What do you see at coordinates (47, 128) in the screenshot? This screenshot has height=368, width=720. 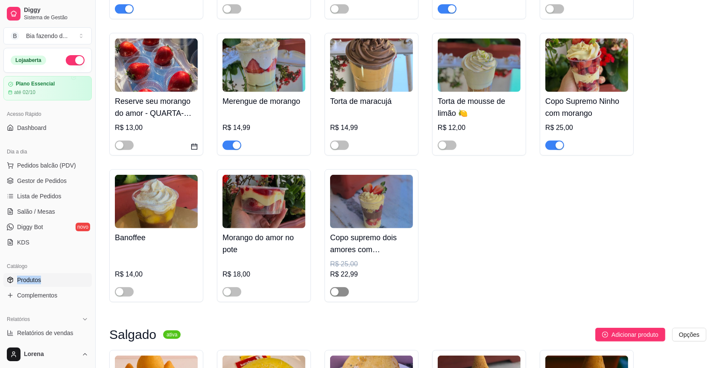 I see `a: Dashboard` at bounding box center [47, 128].